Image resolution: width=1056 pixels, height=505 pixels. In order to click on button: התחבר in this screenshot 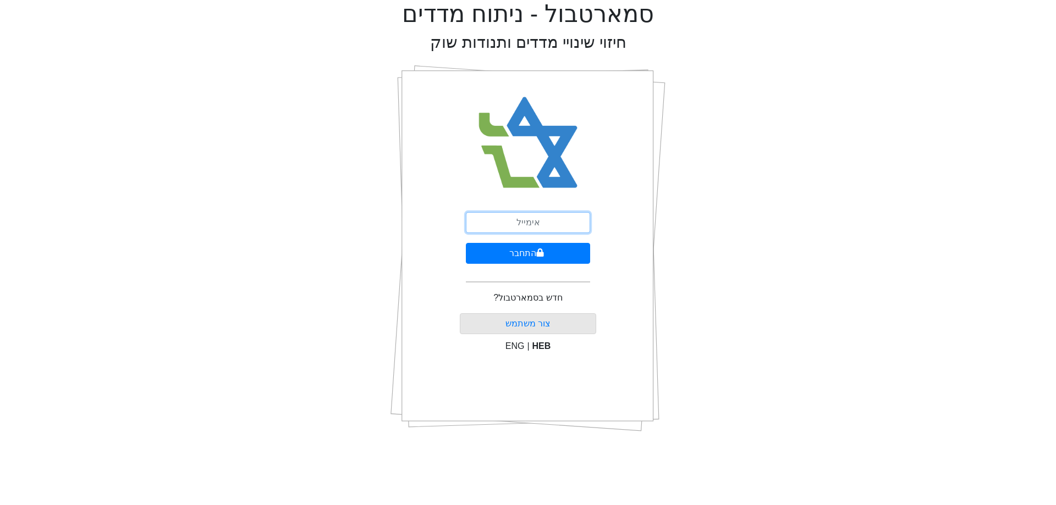, I will do `click(528, 254)`.